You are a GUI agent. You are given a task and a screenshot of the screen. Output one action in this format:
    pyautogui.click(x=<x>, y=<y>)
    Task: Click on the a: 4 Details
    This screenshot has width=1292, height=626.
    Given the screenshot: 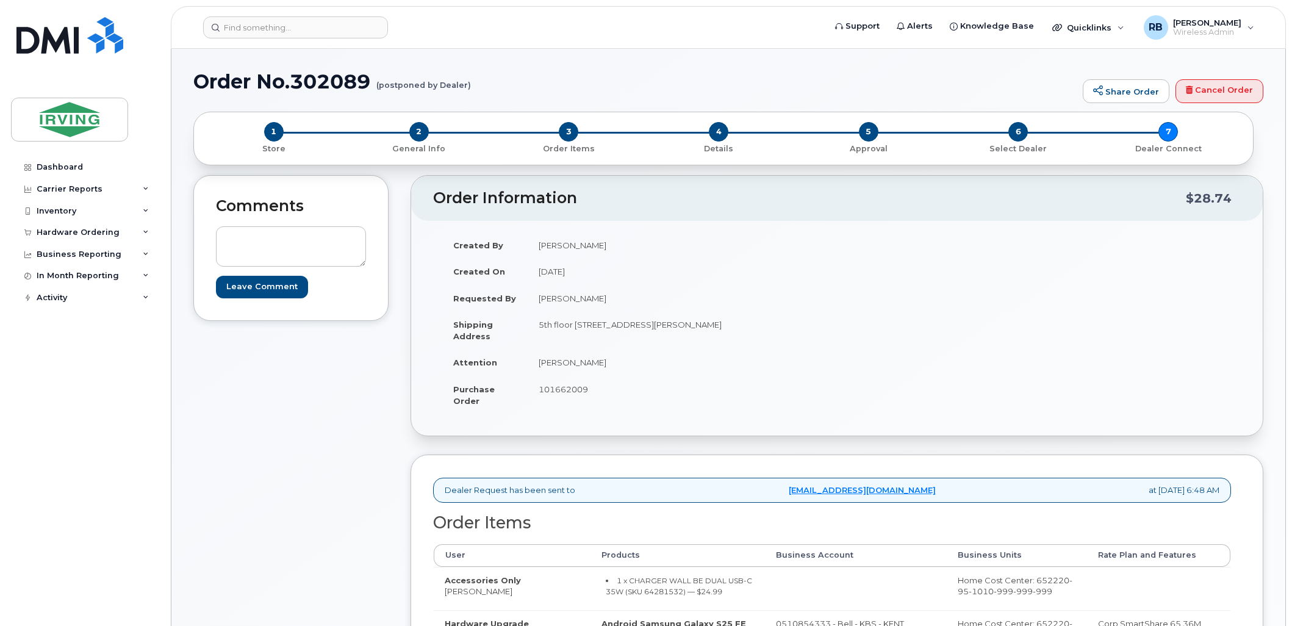 What is the action you would take?
    pyautogui.click(x=719, y=148)
    